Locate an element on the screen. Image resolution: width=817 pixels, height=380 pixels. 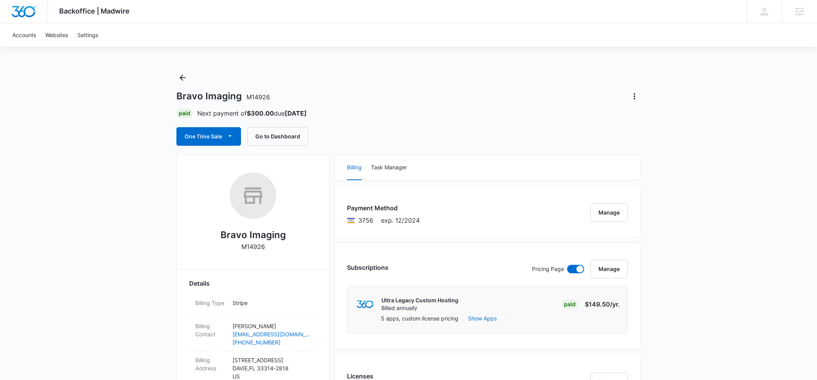
h3: Payment Method is located at coordinates (383, 208).